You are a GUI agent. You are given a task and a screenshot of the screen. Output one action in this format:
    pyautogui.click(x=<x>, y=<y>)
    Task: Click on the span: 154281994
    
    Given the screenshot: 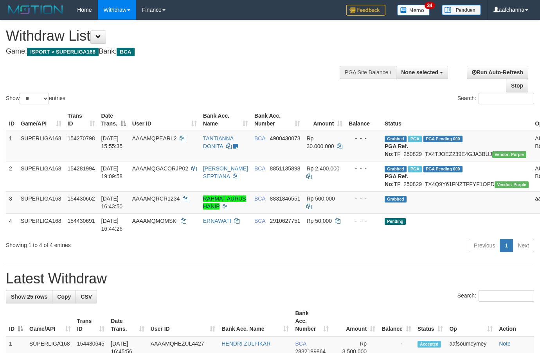 What is the action you would take?
    pyautogui.click(x=81, y=169)
    